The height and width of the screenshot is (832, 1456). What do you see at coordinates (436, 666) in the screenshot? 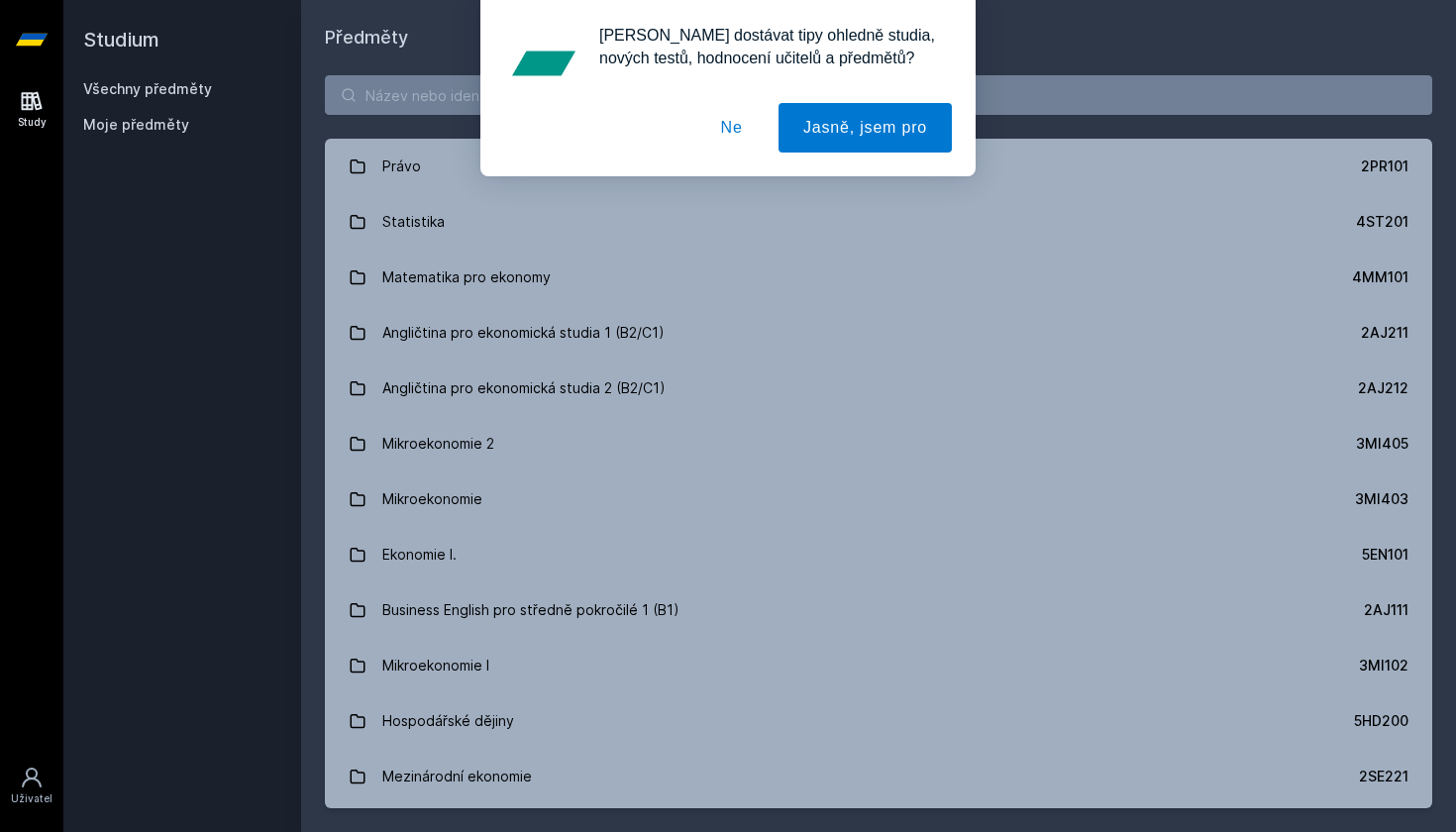
I see `div: Mikroekonomie I` at bounding box center [436, 666].